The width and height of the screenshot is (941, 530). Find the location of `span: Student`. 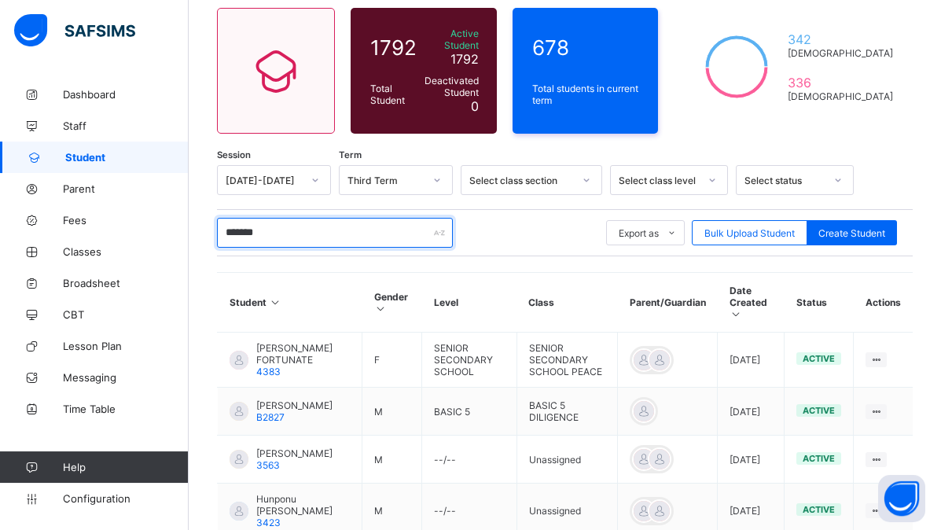

span: Student is located at coordinates (127, 157).